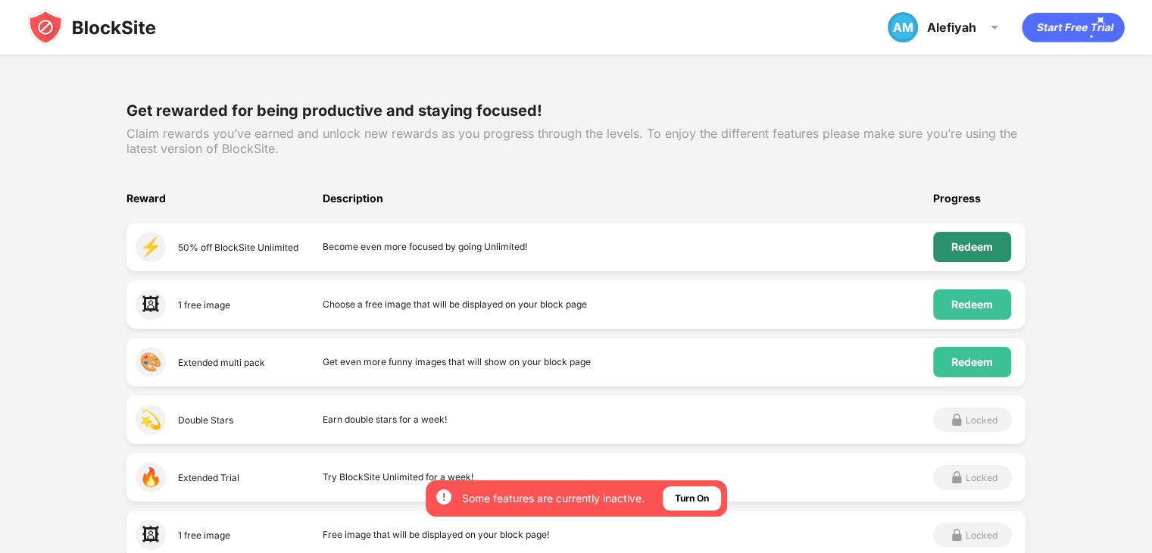 The width and height of the screenshot is (1152, 553). What do you see at coordinates (238, 247) in the screenshot?
I see `div: 50% off BlockSite Unlimited` at bounding box center [238, 247].